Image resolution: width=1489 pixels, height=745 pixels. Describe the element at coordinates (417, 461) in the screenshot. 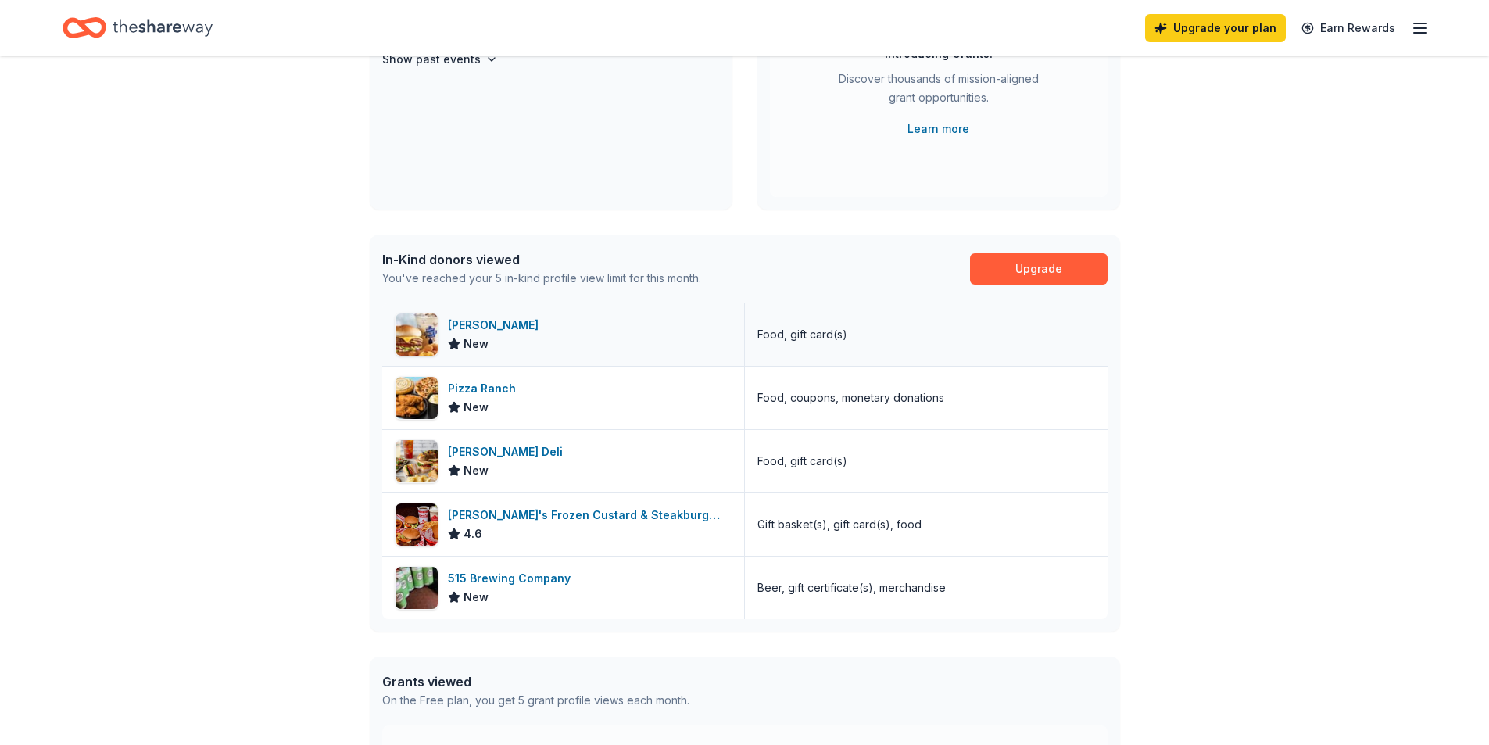

I see `img: Image for McAlister's Deli` at that location.